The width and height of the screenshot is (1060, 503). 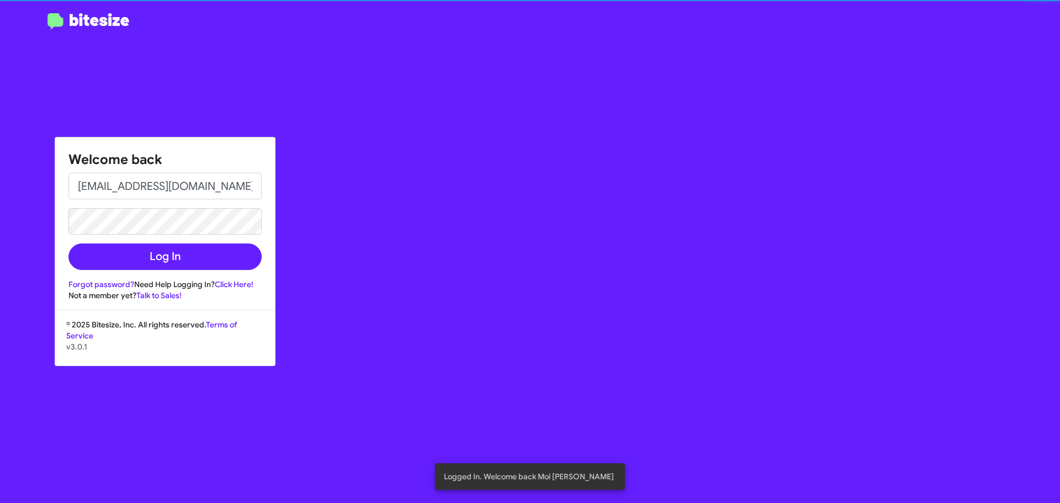 What do you see at coordinates (234, 284) in the screenshot?
I see `a: Click Here!` at bounding box center [234, 284].